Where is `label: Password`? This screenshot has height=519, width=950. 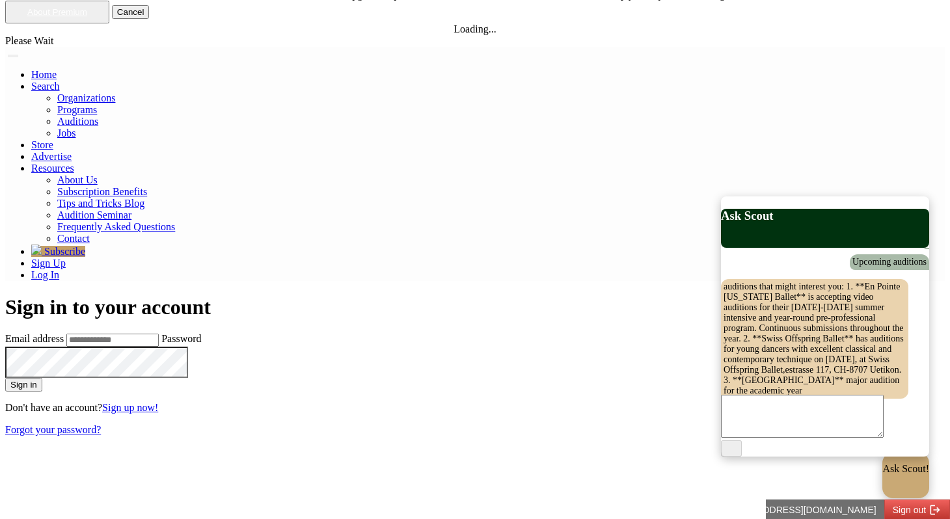 label: Password is located at coordinates (181, 338).